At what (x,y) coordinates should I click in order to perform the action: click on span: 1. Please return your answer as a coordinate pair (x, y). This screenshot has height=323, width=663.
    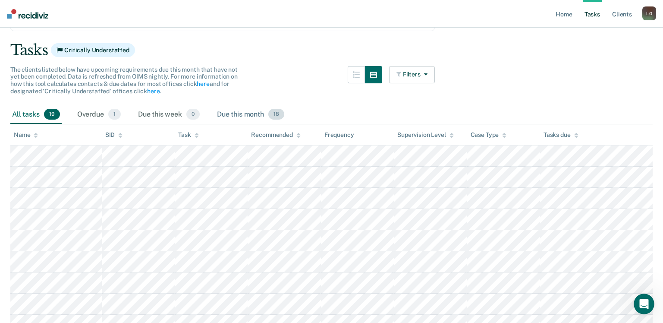
    Looking at the image, I should click on (114, 114).